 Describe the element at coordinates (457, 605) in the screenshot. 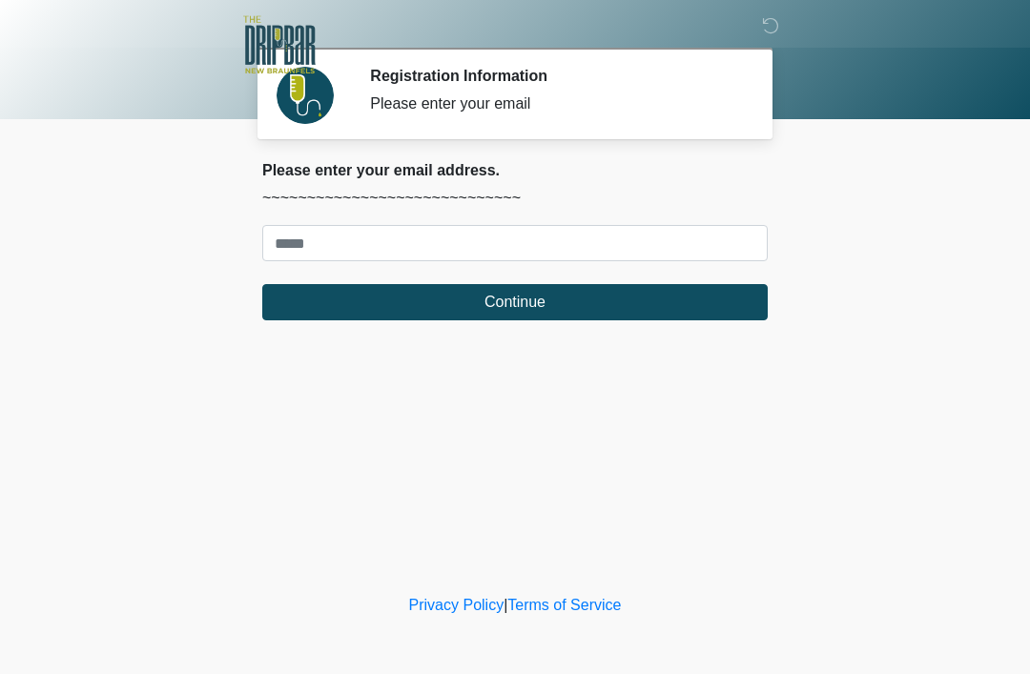

I see `a: Privacy Policy` at that location.